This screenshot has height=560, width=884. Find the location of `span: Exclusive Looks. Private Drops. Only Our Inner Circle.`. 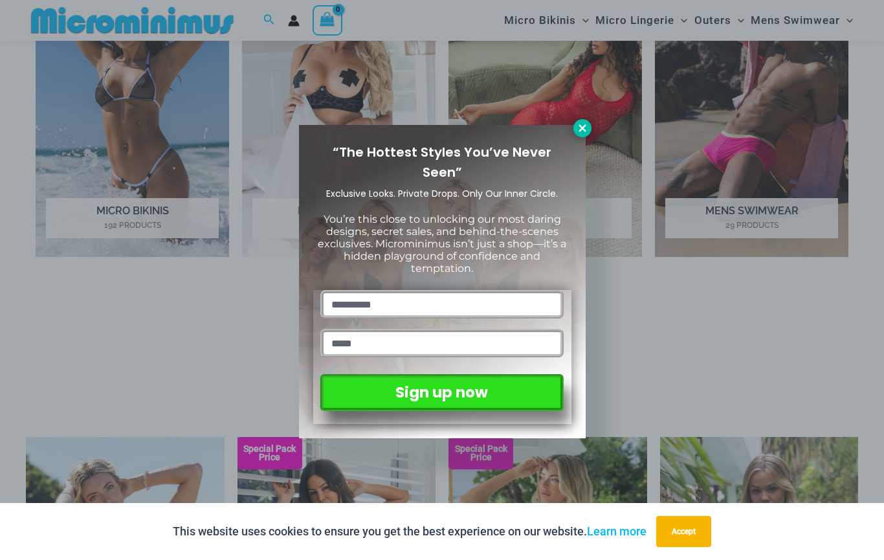

span: Exclusive Looks. Private Drops. Only Our Inner Circle. is located at coordinates (442, 194).